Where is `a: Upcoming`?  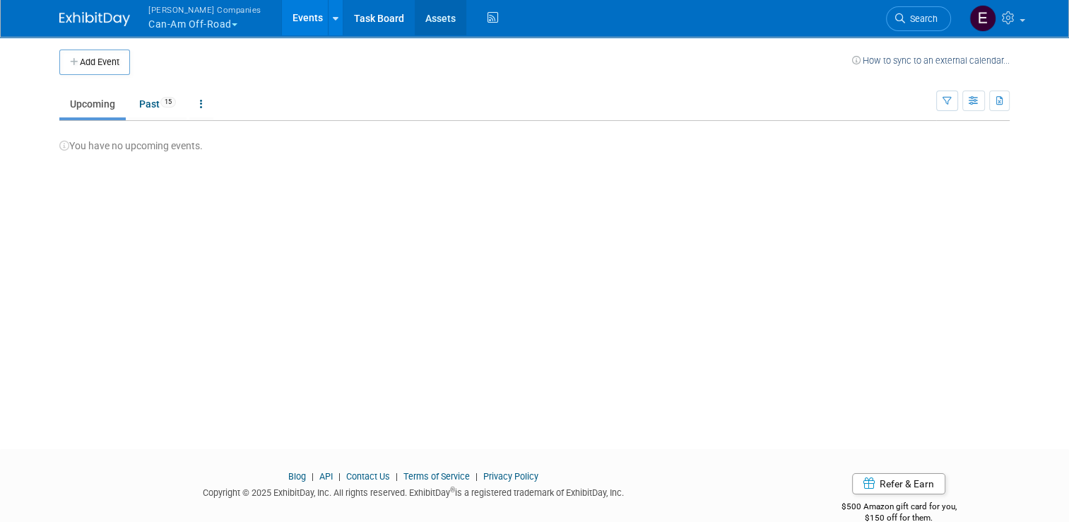 a: Upcoming is located at coordinates (93, 104).